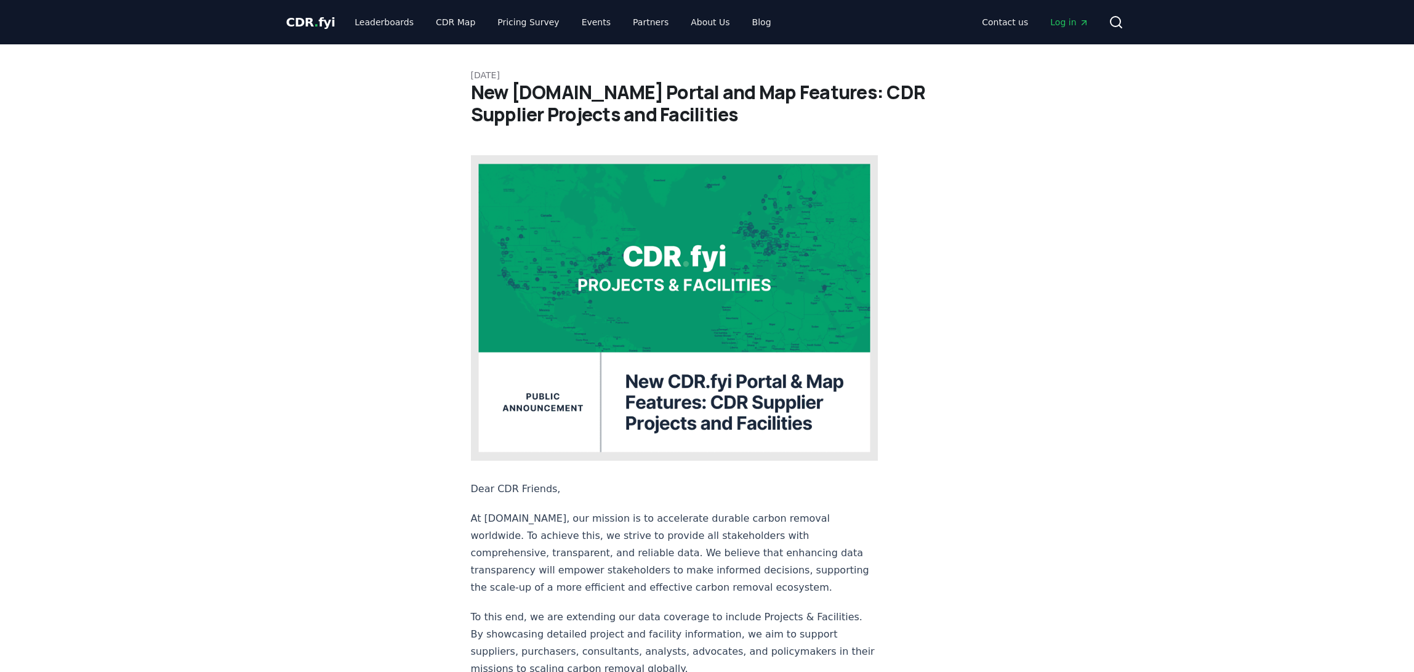 This screenshot has height=672, width=1414. I want to click on a: Contact us, so click(1005, 22).